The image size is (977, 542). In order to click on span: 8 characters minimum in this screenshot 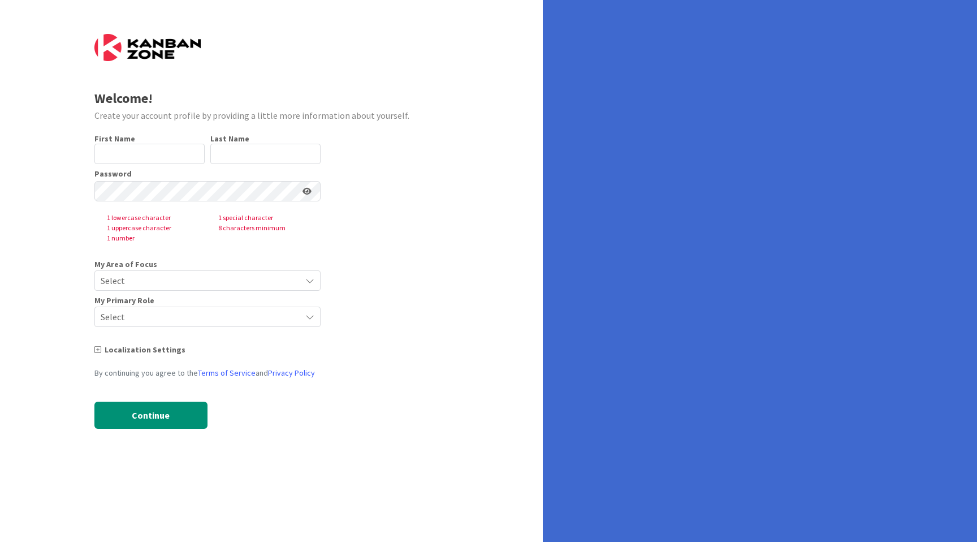, I will do `click(265, 228)`.